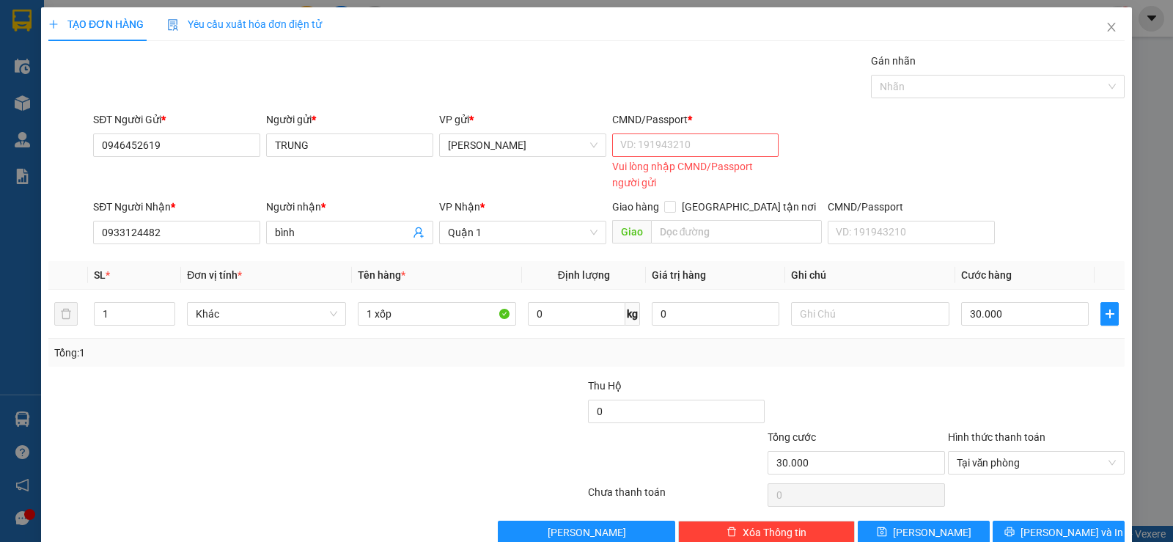 The width and height of the screenshot is (1173, 542). Describe the element at coordinates (419, 232) in the screenshot. I see `span: user-add` at that location.